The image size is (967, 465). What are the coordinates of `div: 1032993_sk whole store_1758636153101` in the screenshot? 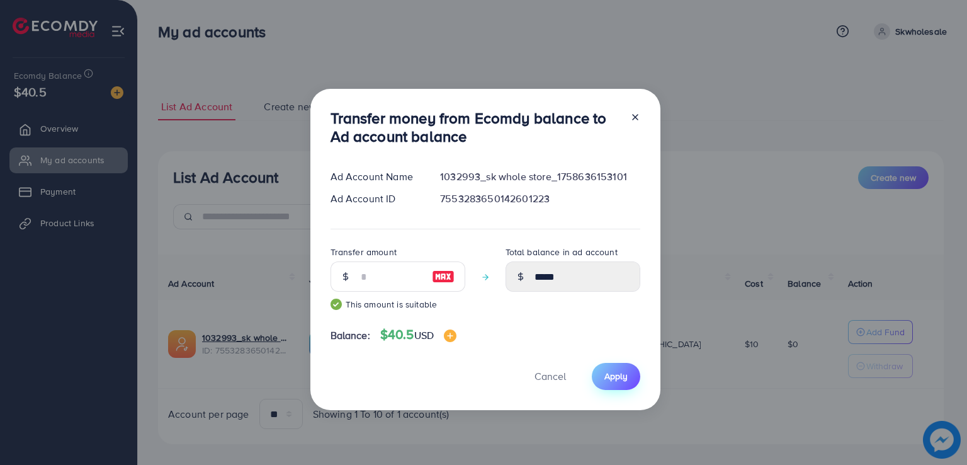 It's located at (540, 176).